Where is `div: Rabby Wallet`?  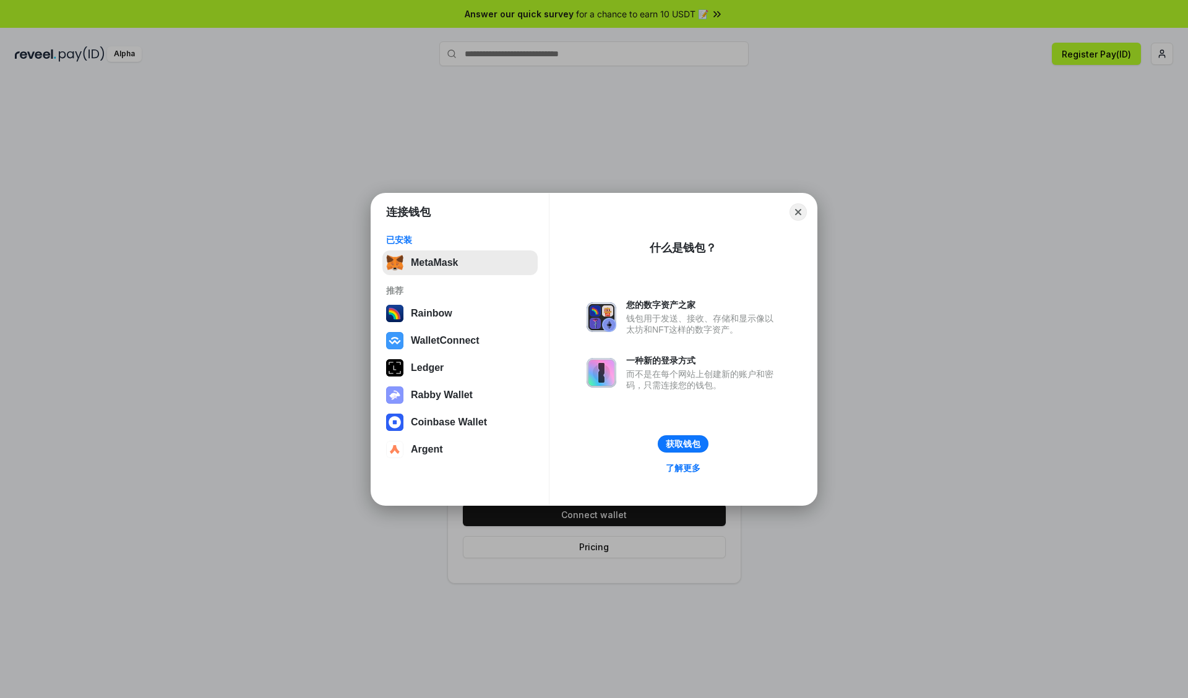 div: Rabby Wallet is located at coordinates (442, 395).